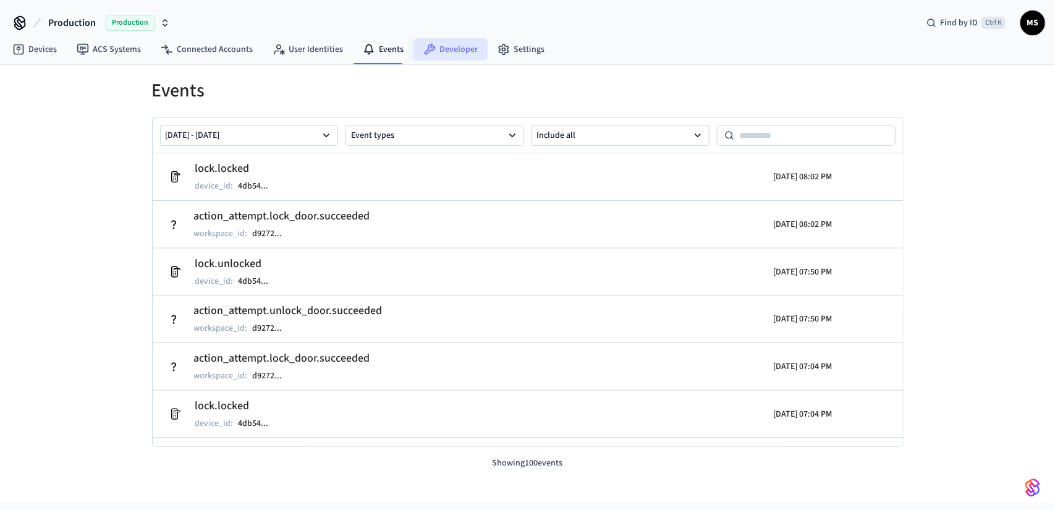 The image size is (1055, 510). I want to click on a: User Identities, so click(308, 49).